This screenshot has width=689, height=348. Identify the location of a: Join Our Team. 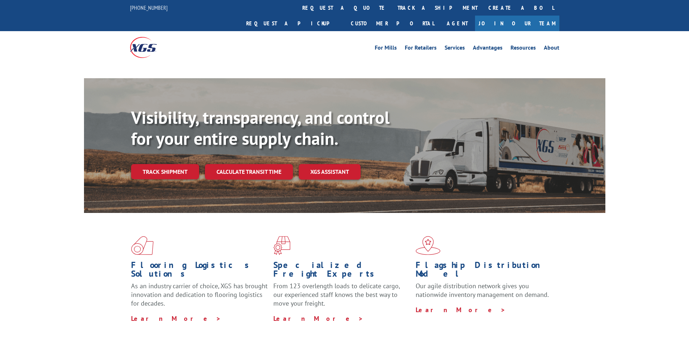
(517, 23).